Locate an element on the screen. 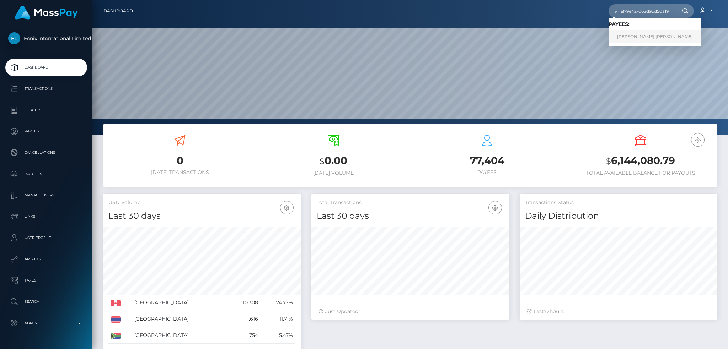 Image resolution: width=728 pixels, height=349 pixels. h6: Total Available Balance for Payouts is located at coordinates (640, 173).